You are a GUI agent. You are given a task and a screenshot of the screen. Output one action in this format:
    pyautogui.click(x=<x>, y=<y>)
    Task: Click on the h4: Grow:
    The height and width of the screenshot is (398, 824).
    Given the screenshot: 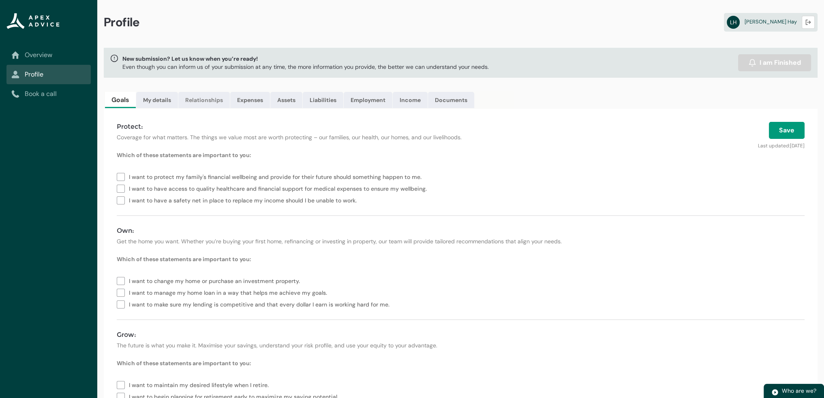 What is the action you would take?
    pyautogui.click(x=460, y=335)
    